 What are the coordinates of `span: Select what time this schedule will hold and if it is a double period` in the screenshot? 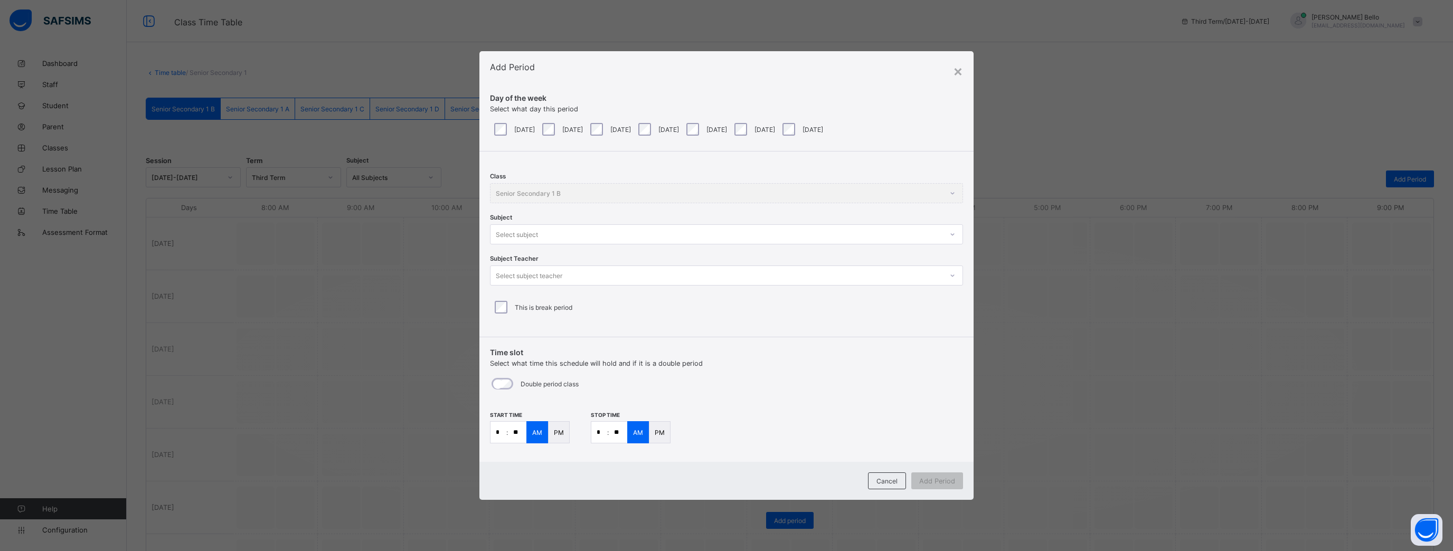 It's located at (596, 363).